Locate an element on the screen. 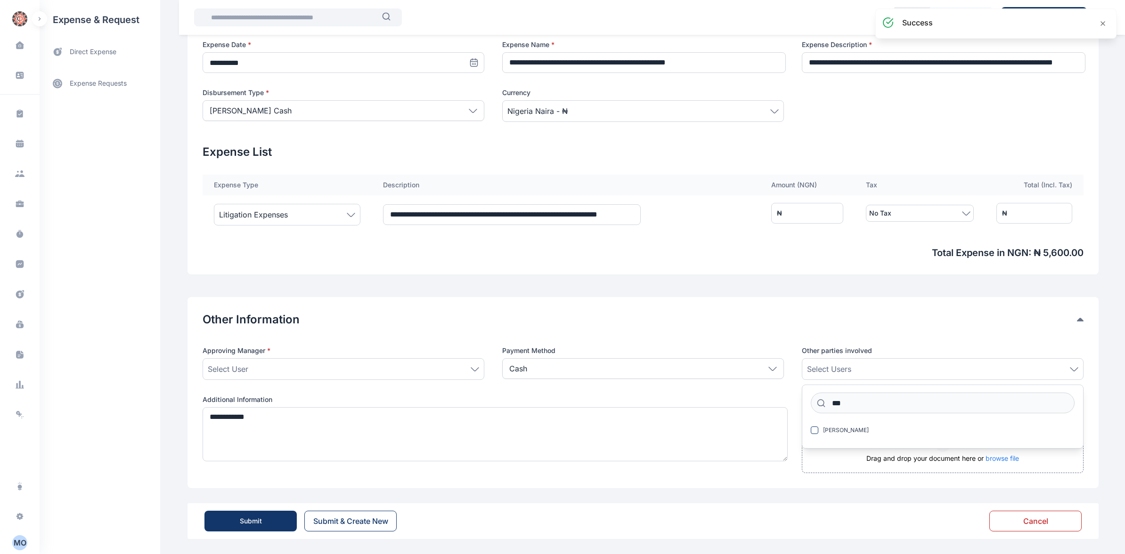 This screenshot has height=554, width=1125. span: Litigation Expenses is located at coordinates (253, 215).